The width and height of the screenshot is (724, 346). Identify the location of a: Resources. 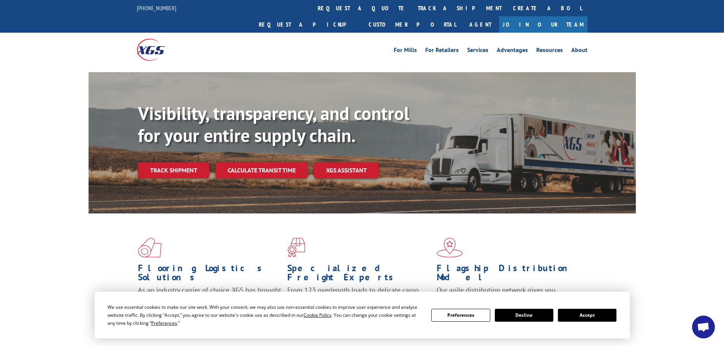
(550, 51).